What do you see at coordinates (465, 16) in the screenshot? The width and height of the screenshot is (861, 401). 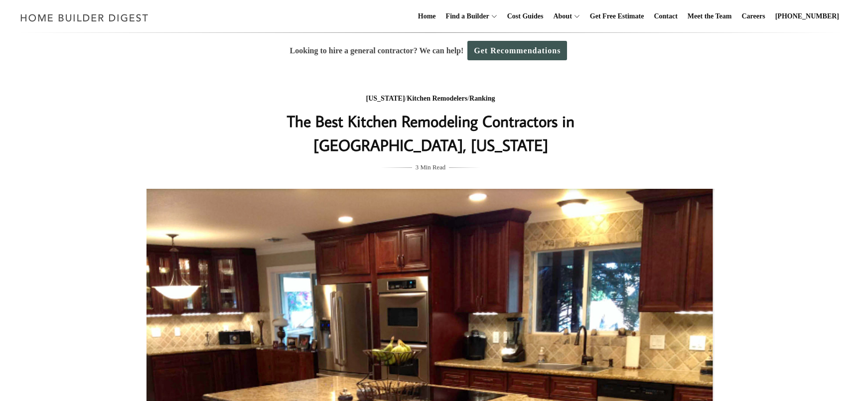 I see `a: Find a Builder` at bounding box center [465, 16].